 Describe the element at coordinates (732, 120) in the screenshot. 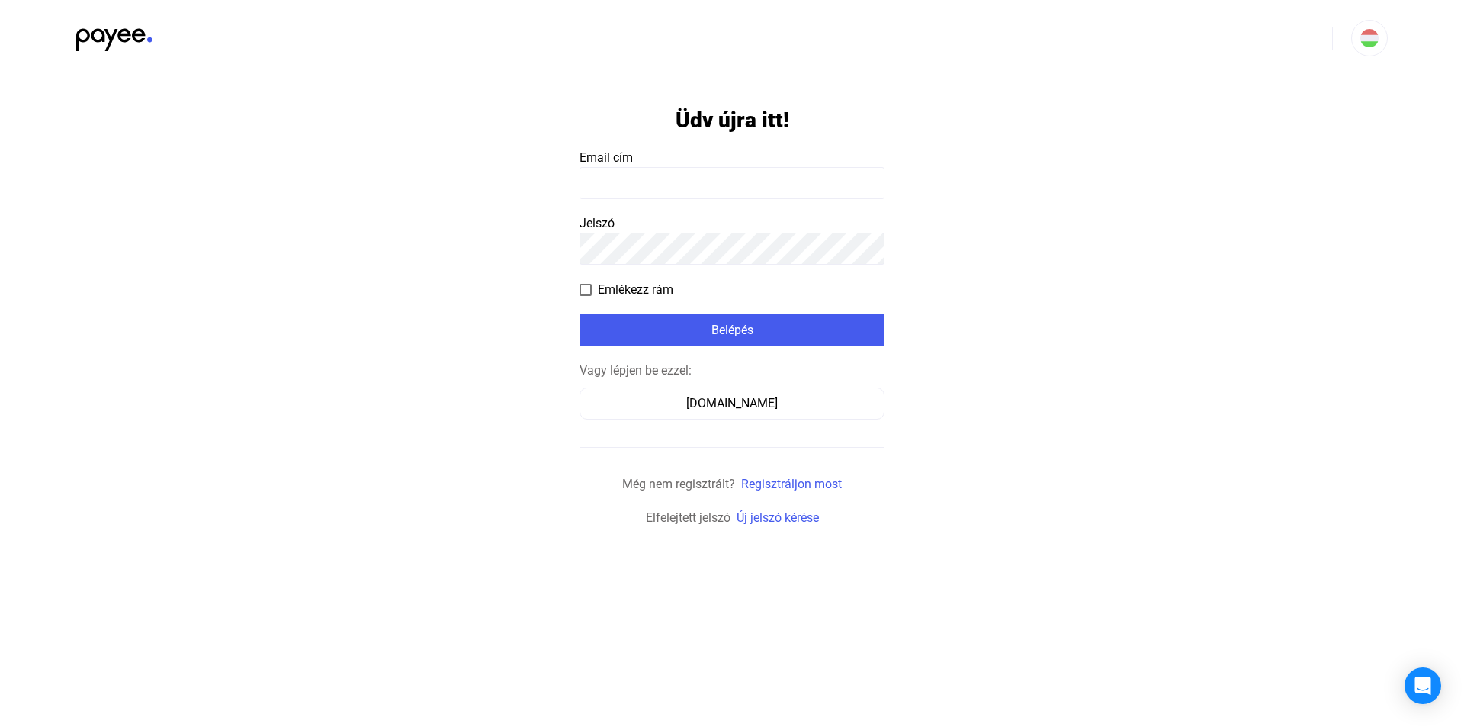

I see `h1: Üdv újra itt!` at that location.